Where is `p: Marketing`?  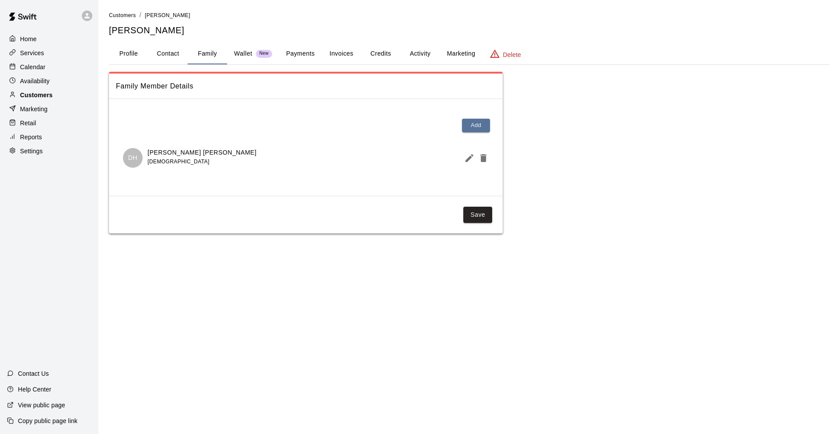
p: Marketing is located at coordinates (34, 109).